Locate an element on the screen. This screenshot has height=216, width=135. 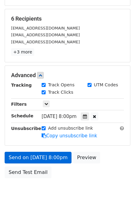
strong: Unsubscribe is located at coordinates (26, 129).